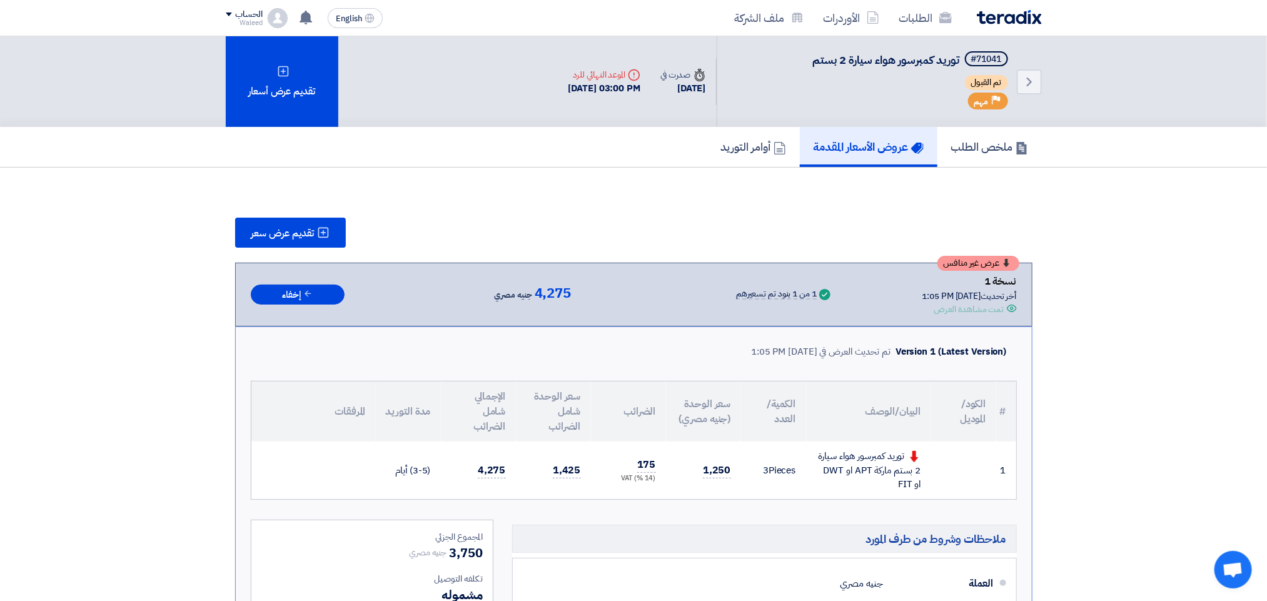 The width and height of the screenshot is (1267, 601). I want to click on span: 175, so click(647, 465).